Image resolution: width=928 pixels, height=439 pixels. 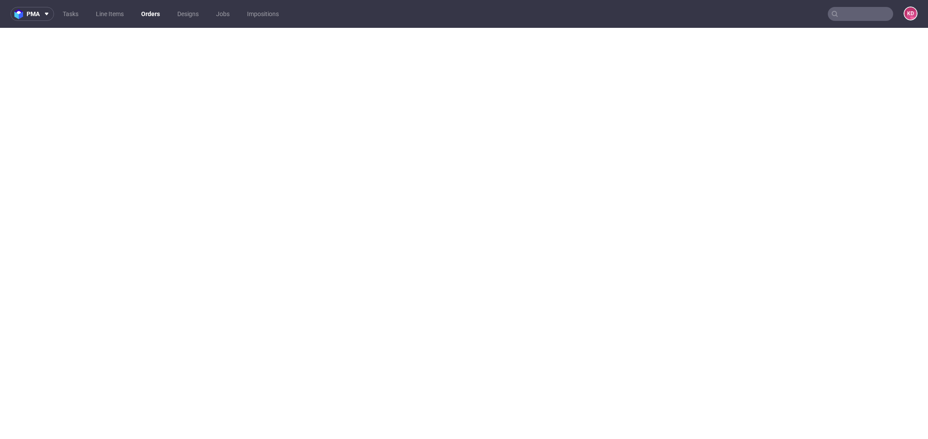 What do you see at coordinates (71, 14) in the screenshot?
I see `a: Tasks` at bounding box center [71, 14].